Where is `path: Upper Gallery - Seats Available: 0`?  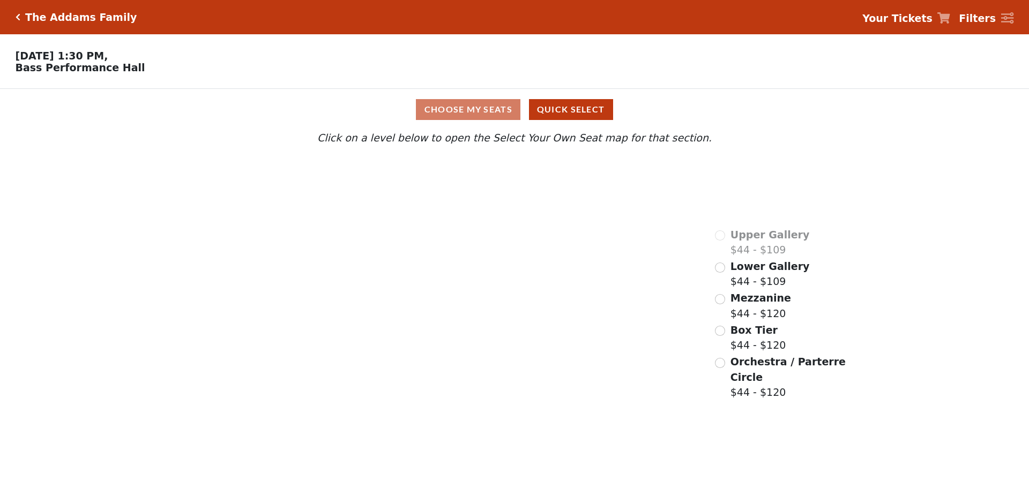
path: Upper Gallery - Seats Available: 0 is located at coordinates (359, 189).